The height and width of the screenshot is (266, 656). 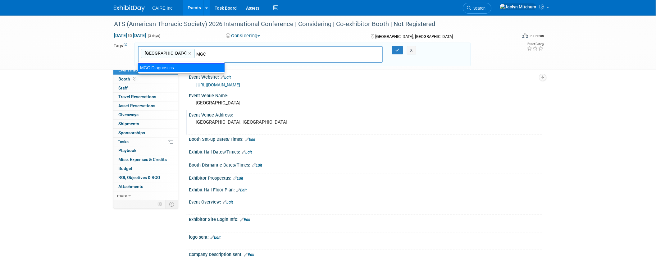 I want to click on a: Playbook, so click(x=146, y=151).